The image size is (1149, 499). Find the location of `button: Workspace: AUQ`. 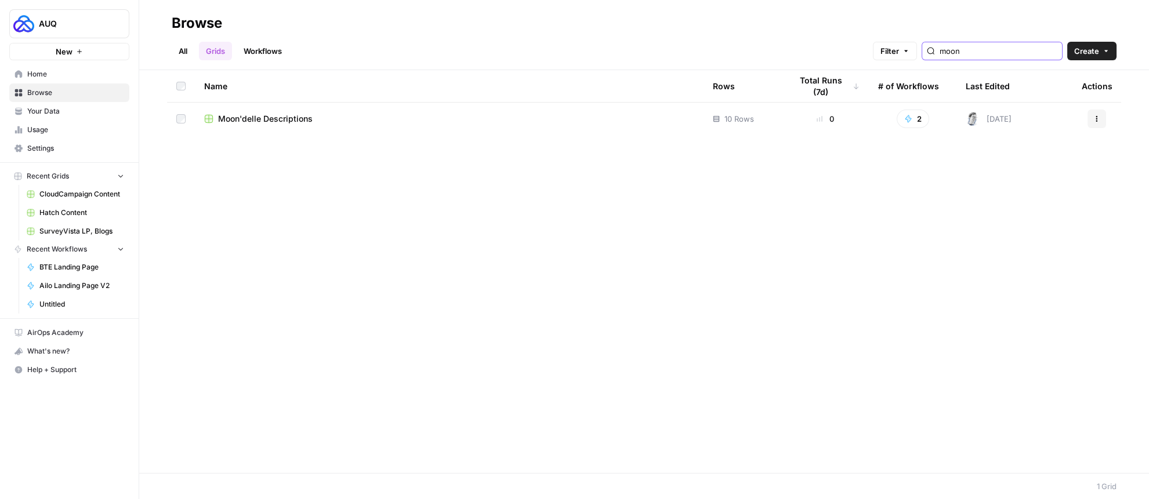

button: Workspace: AUQ is located at coordinates (69, 24).